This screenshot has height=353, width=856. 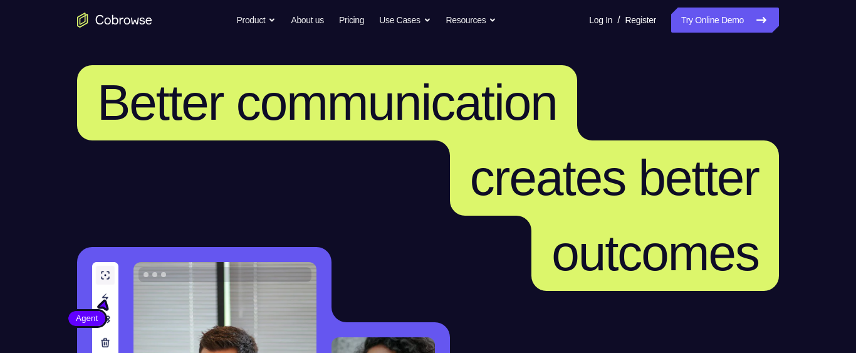 I want to click on a: Log In, so click(x=601, y=20).